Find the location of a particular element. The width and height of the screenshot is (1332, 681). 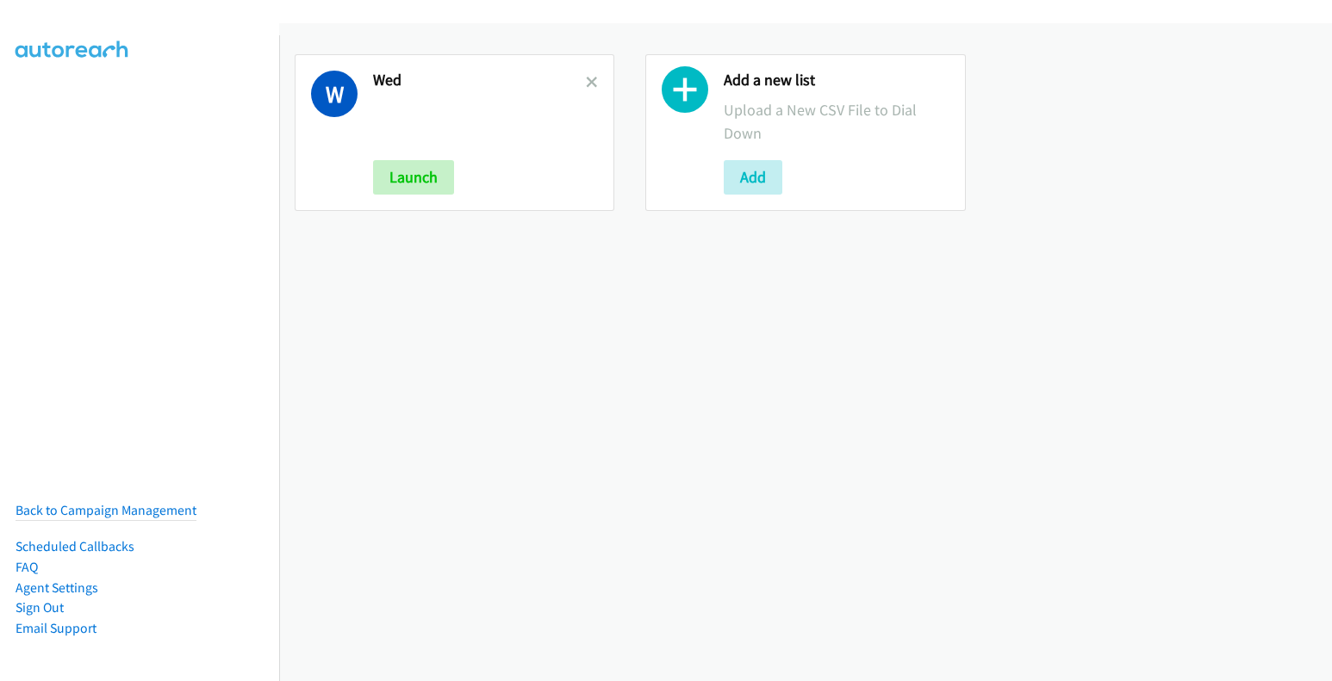

h2: Wed is located at coordinates (479, 80).